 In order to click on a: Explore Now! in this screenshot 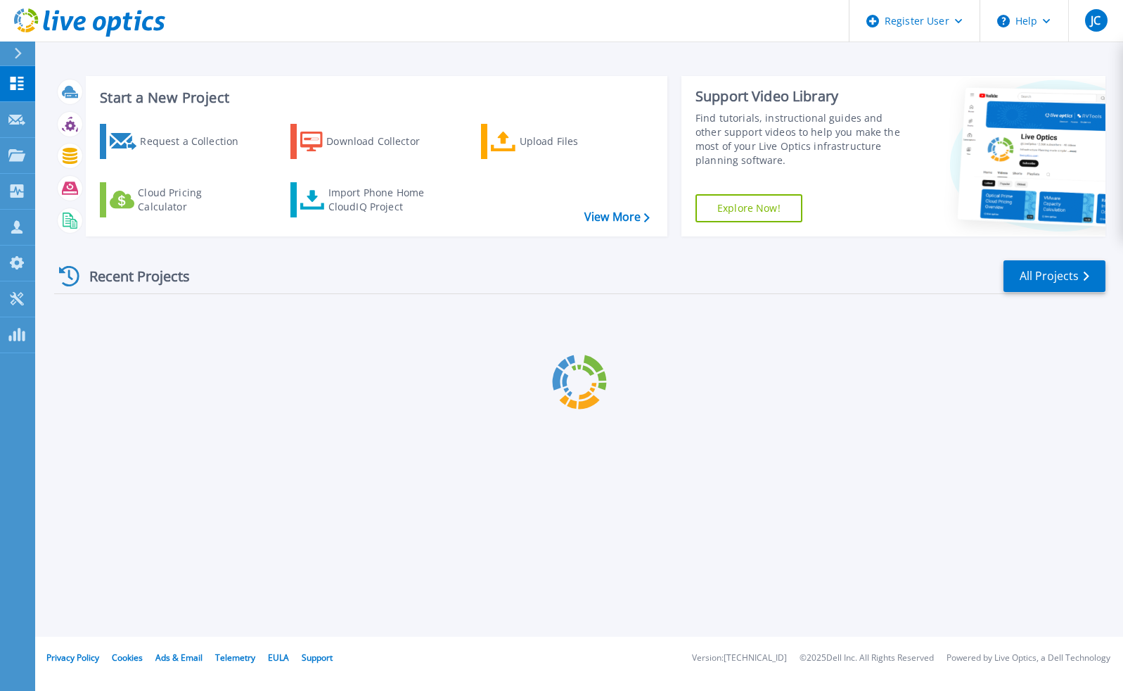, I will do `click(749, 208)`.